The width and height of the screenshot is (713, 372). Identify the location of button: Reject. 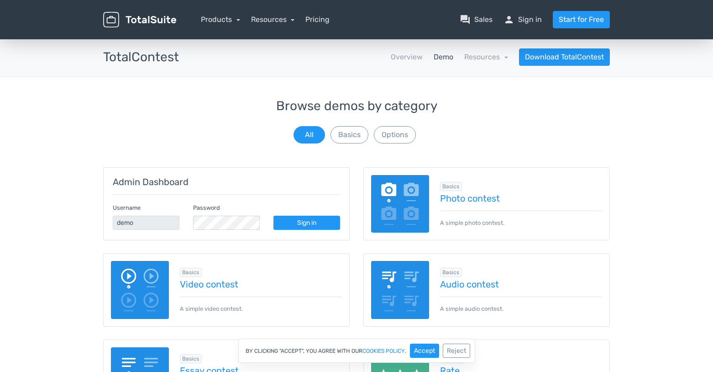
(457, 350).